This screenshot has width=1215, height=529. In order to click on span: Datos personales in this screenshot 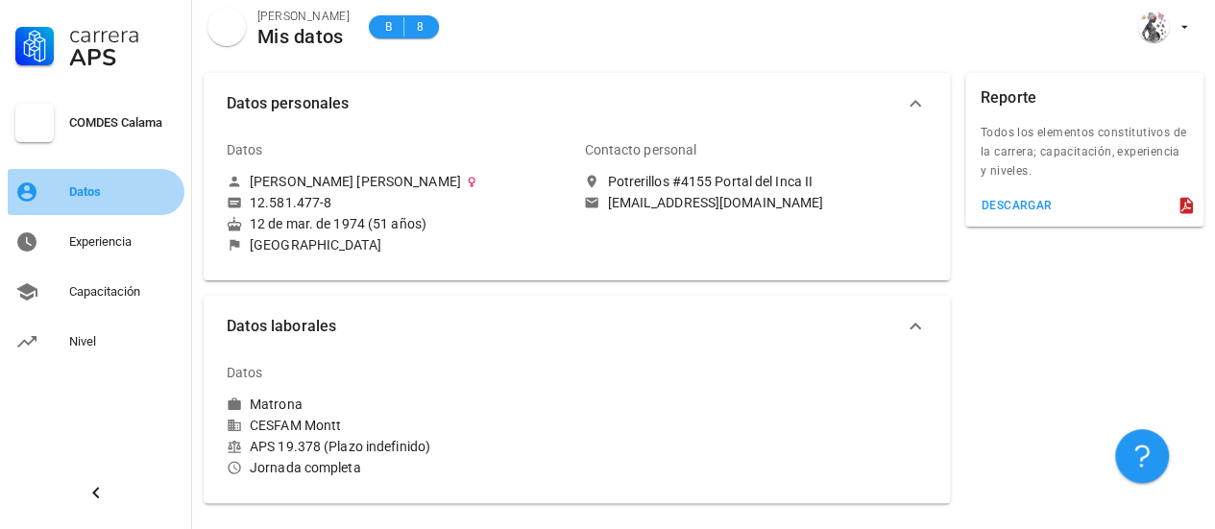, I will do `click(565, 104)`.